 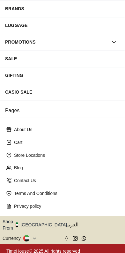 What do you see at coordinates (65, 193) in the screenshot?
I see `p: Terms And Conditions` at bounding box center [65, 193].